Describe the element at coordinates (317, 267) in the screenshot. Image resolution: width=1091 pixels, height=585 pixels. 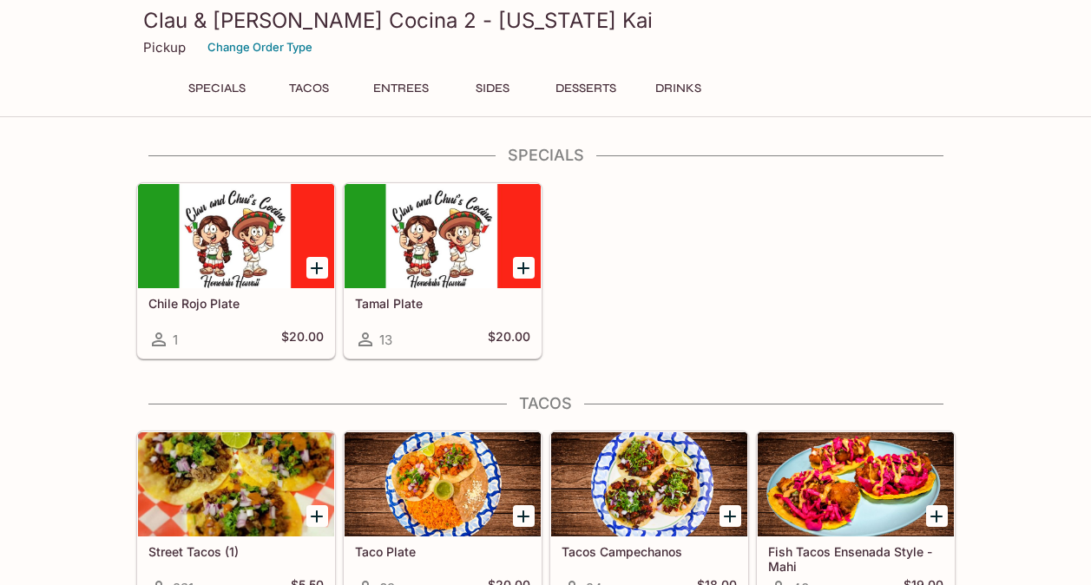
I see `button: Add Chile Rojo Plate` at that location.